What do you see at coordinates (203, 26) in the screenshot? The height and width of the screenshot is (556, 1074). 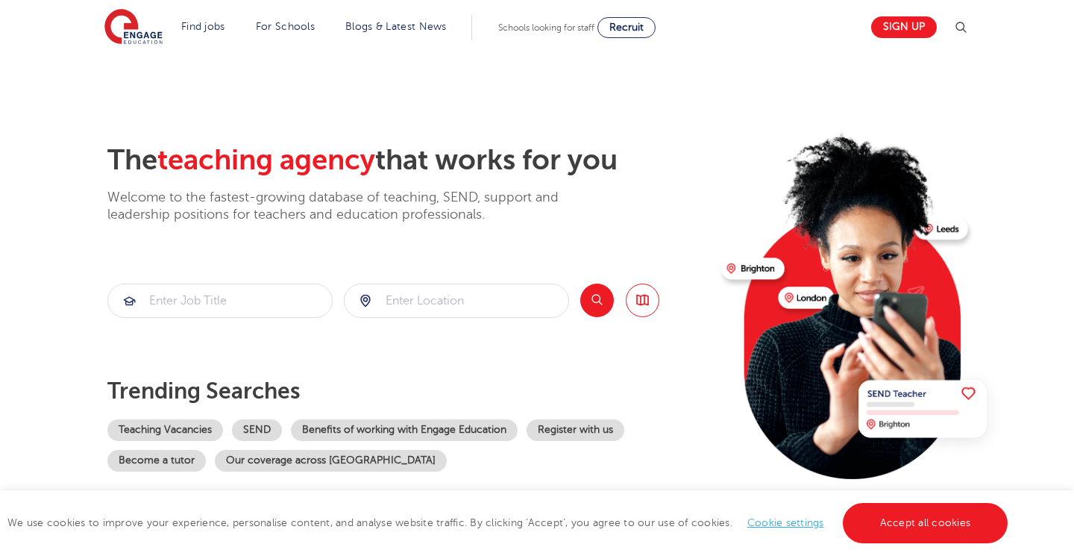 I see `a: Find jobs` at bounding box center [203, 26].